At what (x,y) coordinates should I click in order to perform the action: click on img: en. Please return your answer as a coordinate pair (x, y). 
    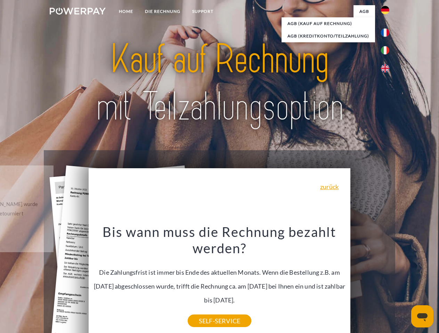
    Looking at the image, I should click on (385, 68).